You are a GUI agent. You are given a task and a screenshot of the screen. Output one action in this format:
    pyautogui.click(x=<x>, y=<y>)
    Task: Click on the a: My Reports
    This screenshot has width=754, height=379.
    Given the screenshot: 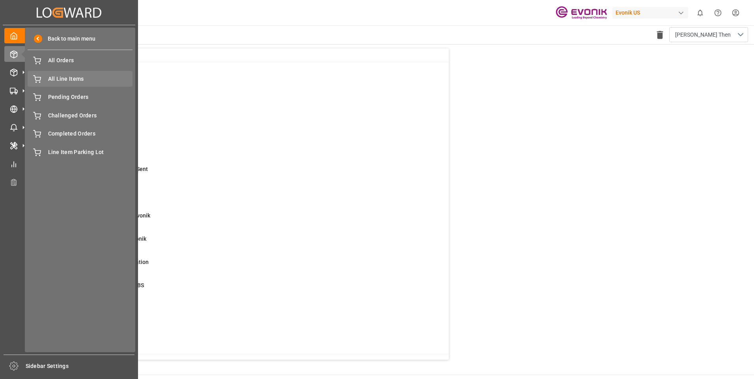 What is the action you would take?
    pyautogui.click(x=69, y=164)
    